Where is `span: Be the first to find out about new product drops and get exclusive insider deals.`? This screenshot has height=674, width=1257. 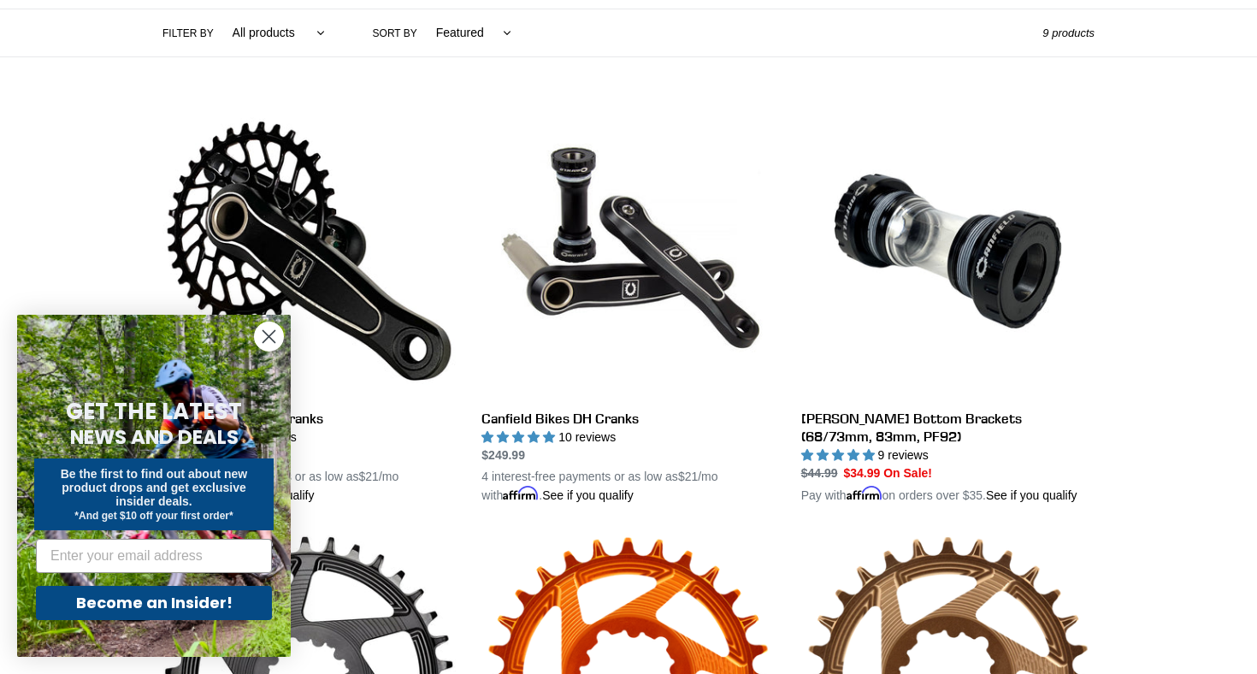 span: Be the first to find out about new product drops and get exclusive insider deals. is located at coordinates (154, 487).